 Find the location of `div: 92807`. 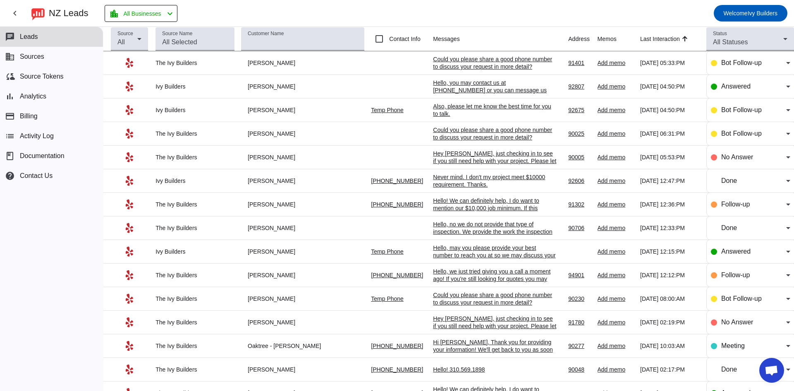

div: 92807 is located at coordinates (579, 86).